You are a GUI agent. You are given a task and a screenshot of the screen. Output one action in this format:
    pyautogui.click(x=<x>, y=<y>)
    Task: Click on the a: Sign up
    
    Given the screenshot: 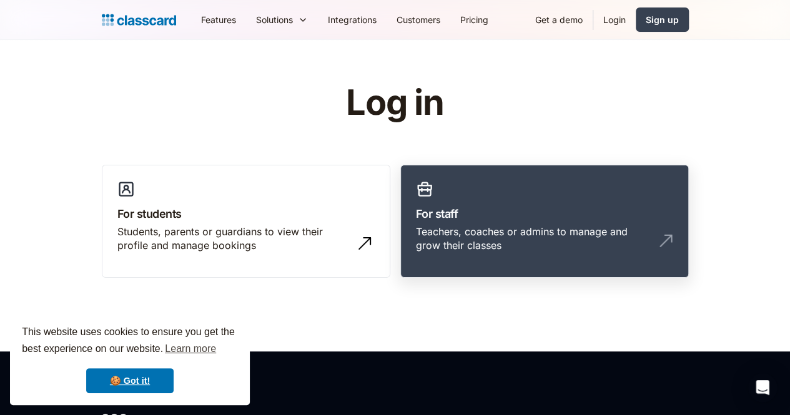 What is the action you would take?
    pyautogui.click(x=662, y=19)
    